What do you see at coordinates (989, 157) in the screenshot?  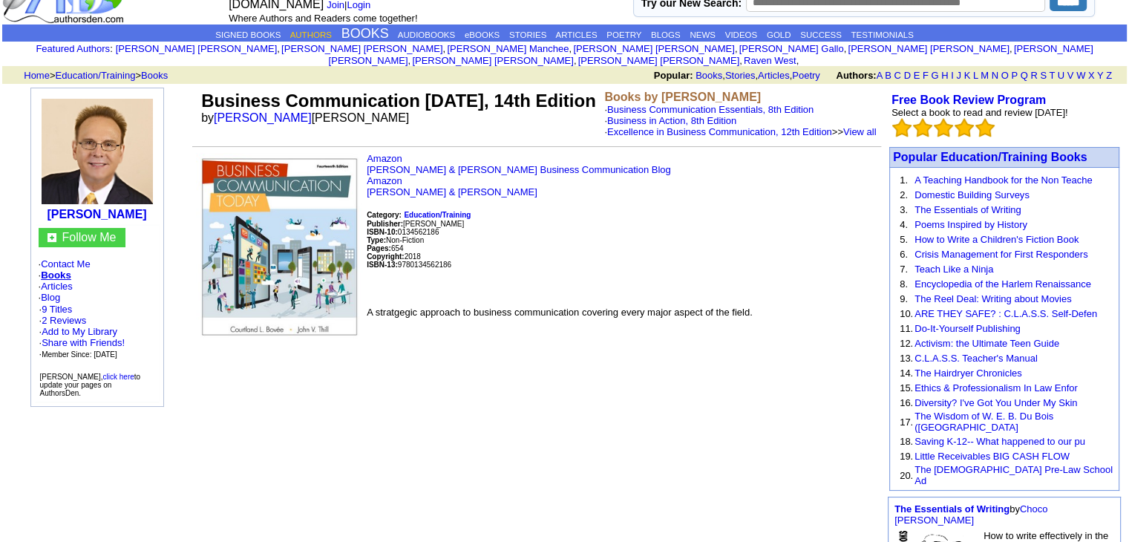 I see `a: Popular Education/Training Books` at bounding box center [989, 157].